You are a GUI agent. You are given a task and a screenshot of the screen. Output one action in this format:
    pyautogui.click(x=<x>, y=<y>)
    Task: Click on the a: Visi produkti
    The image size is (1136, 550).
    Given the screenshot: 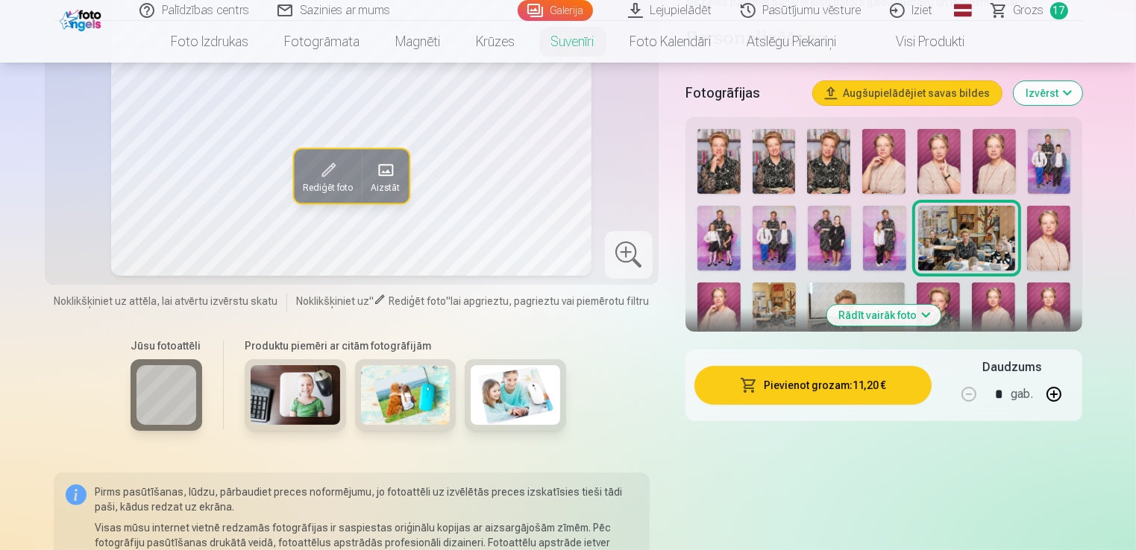 What is the action you would take?
    pyautogui.click(x=919, y=42)
    